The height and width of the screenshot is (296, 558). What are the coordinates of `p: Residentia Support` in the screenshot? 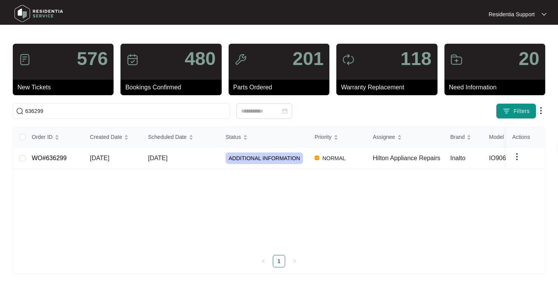 It's located at (512, 14).